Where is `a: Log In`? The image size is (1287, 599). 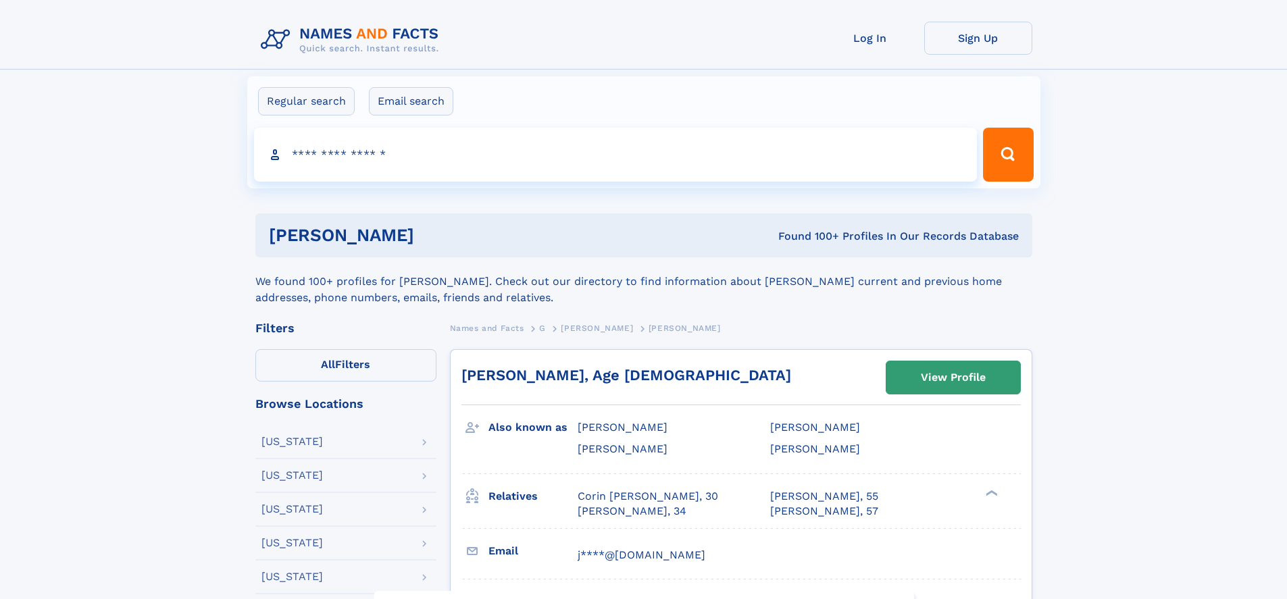
a: Log In is located at coordinates (870, 38).